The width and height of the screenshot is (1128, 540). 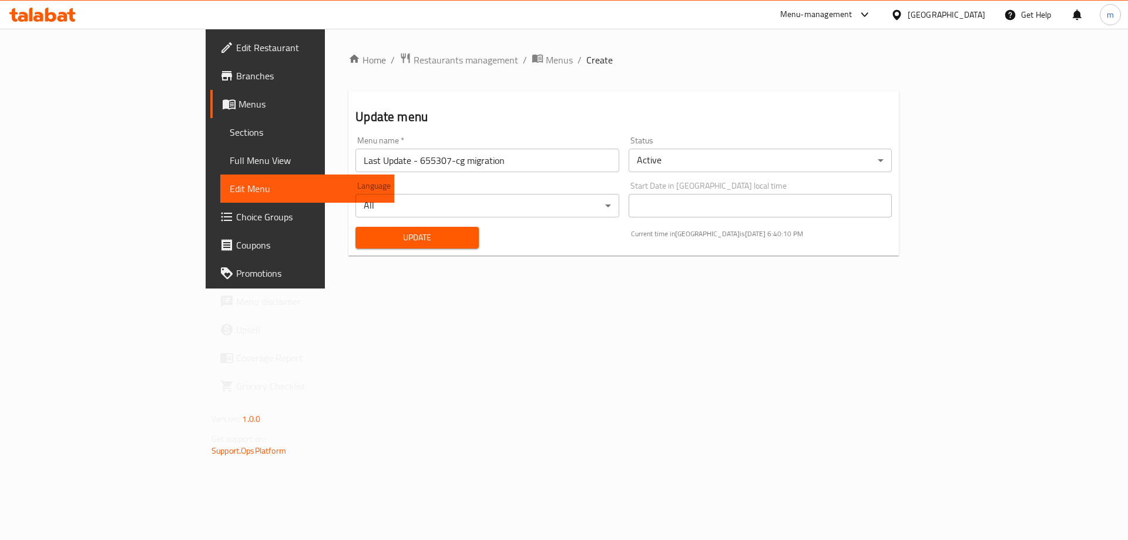 What do you see at coordinates (251, 419) in the screenshot?
I see `span: 1.0.0` at bounding box center [251, 419].